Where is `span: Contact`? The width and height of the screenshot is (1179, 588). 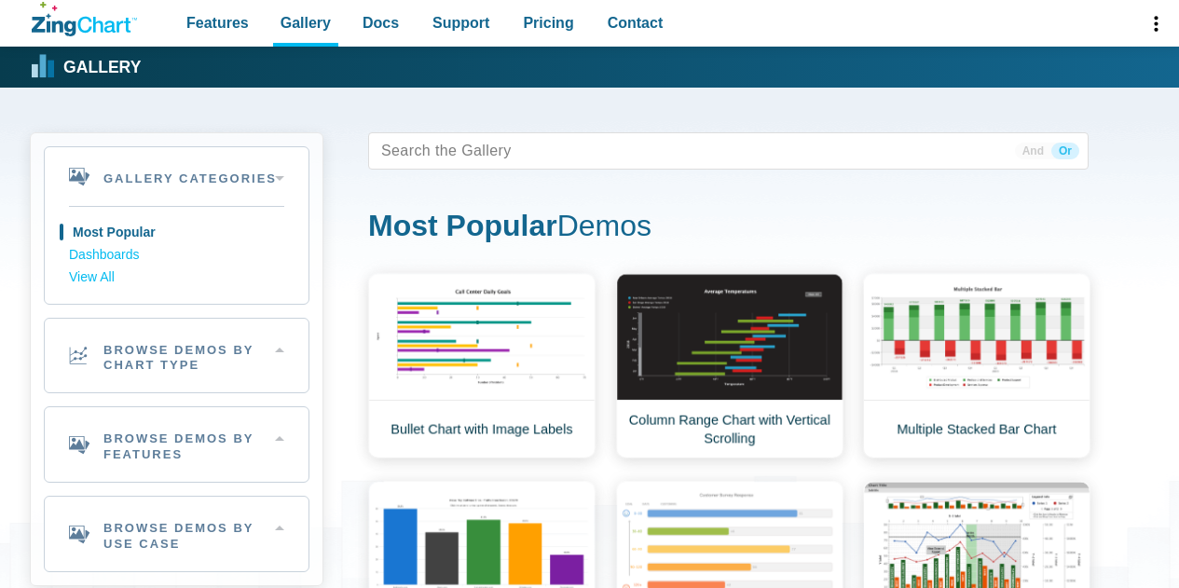 span: Contact is located at coordinates (635, 22).